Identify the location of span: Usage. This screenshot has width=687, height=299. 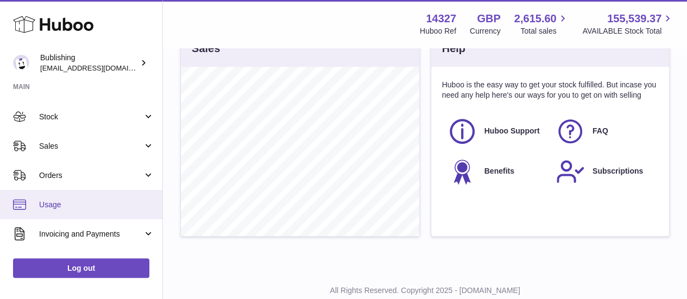
(97, 205).